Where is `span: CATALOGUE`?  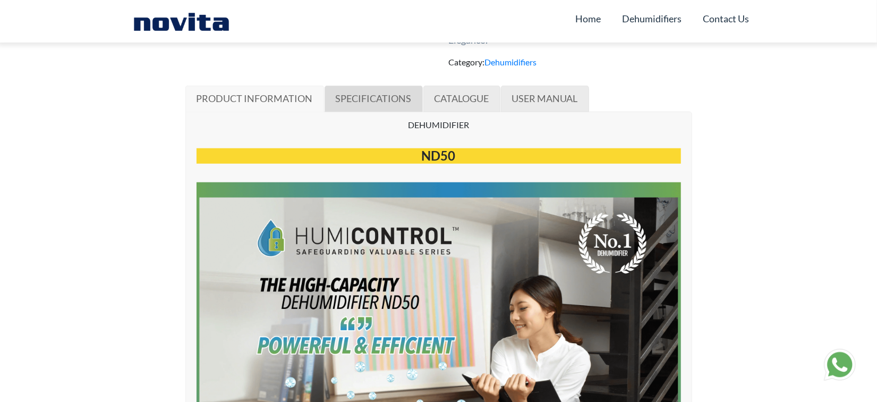 span: CATALOGUE is located at coordinates (462, 98).